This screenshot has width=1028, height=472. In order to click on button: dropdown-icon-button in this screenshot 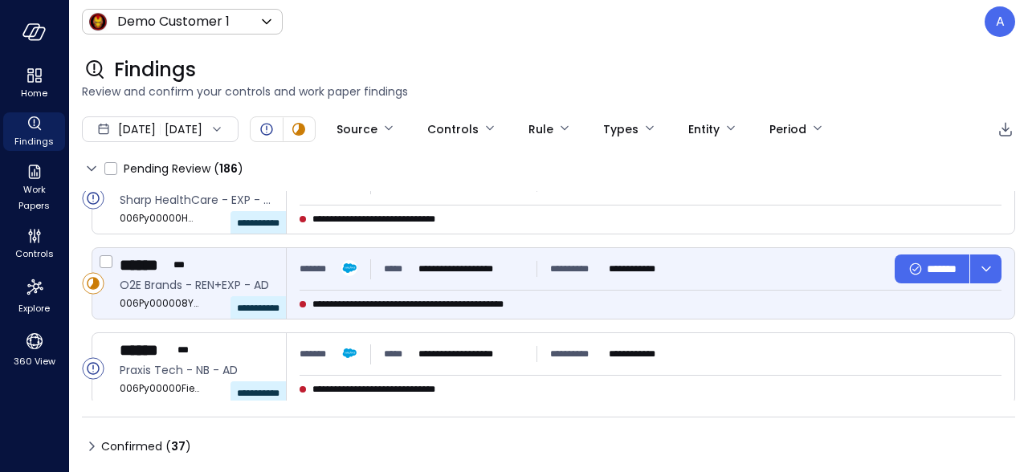, I will do `click(986, 269)`.